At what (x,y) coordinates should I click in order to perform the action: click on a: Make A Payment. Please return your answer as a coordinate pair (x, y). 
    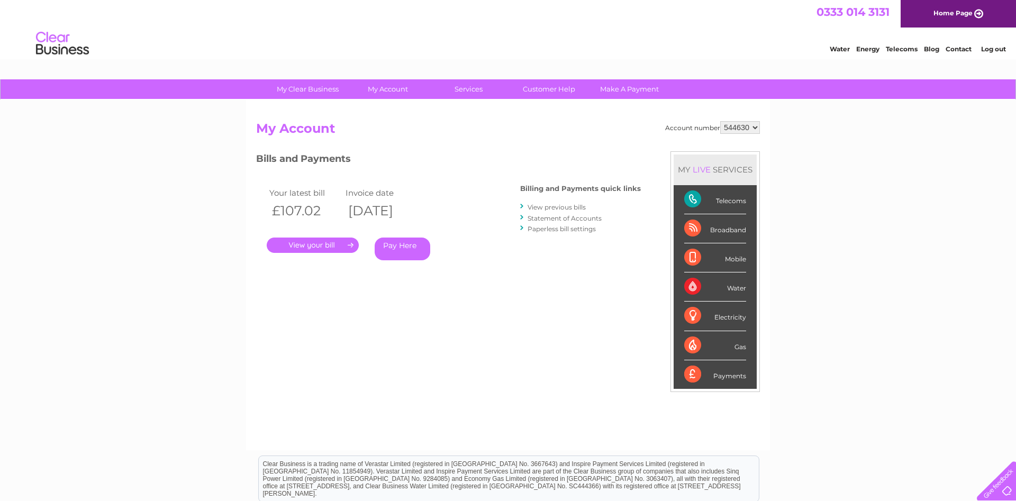
    Looking at the image, I should click on (629, 89).